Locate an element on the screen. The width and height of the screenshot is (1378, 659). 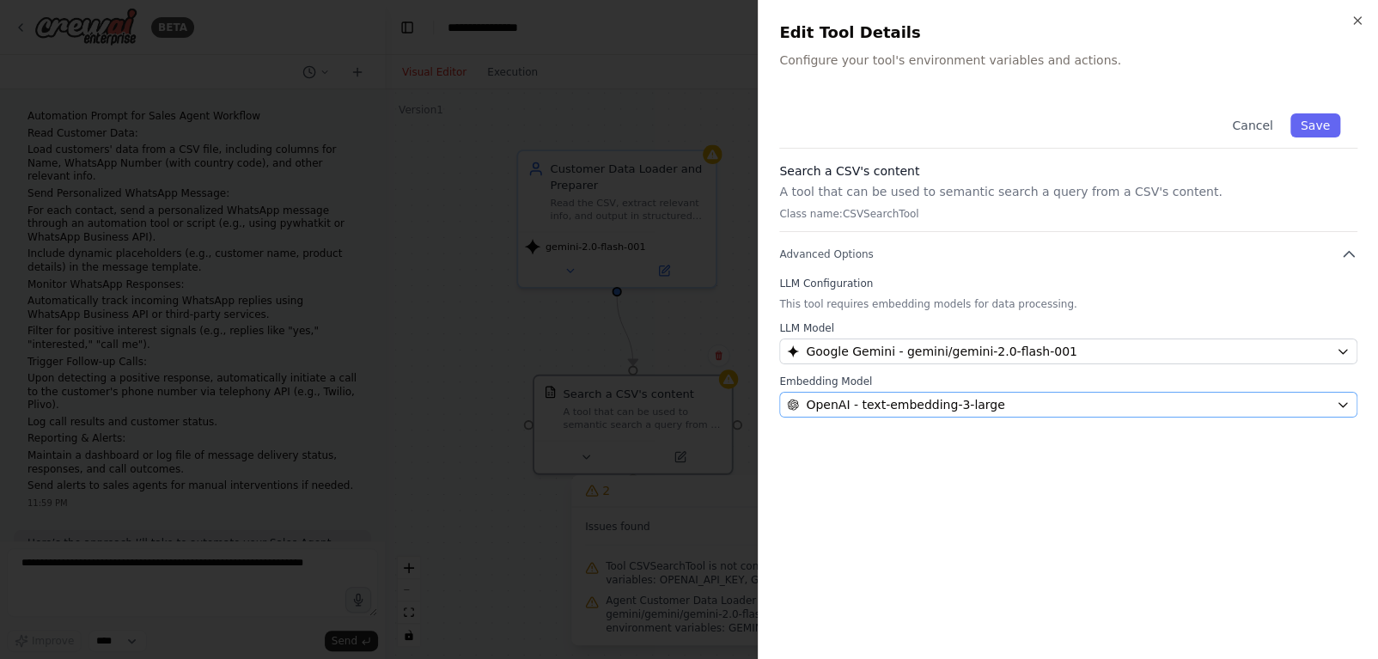
h2: Edit Tool Details is located at coordinates (1068, 33).